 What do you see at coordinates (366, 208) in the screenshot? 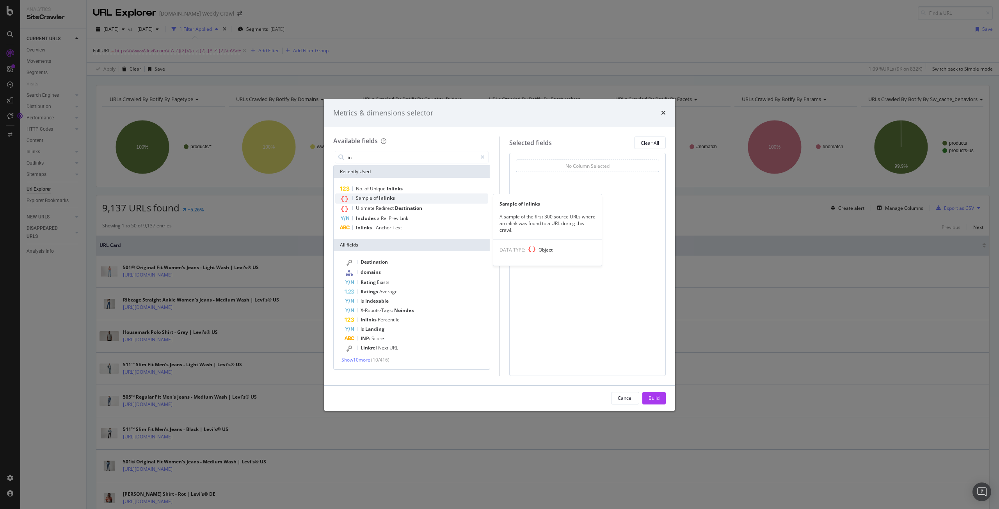
I see `span: Ultimate` at bounding box center [366, 208].